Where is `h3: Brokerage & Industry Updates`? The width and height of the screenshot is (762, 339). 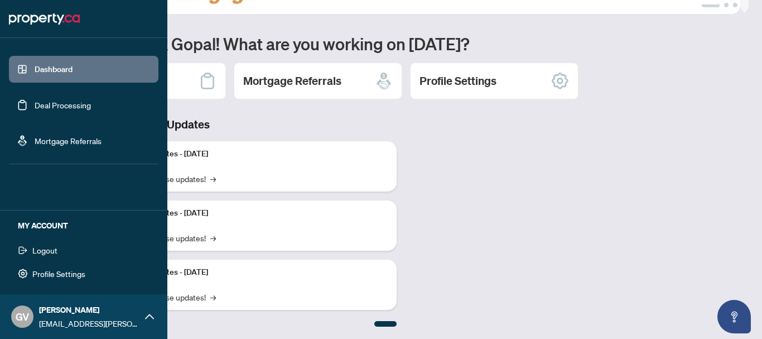
h3: Brokerage & Industry Updates is located at coordinates (227, 124).